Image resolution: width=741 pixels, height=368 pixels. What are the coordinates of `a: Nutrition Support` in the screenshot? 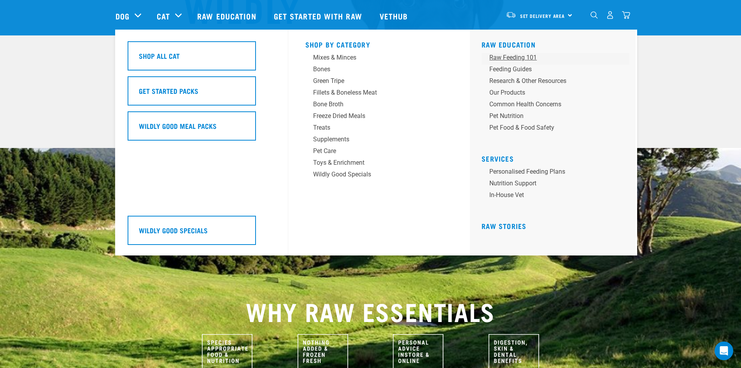 It's located at (556, 184).